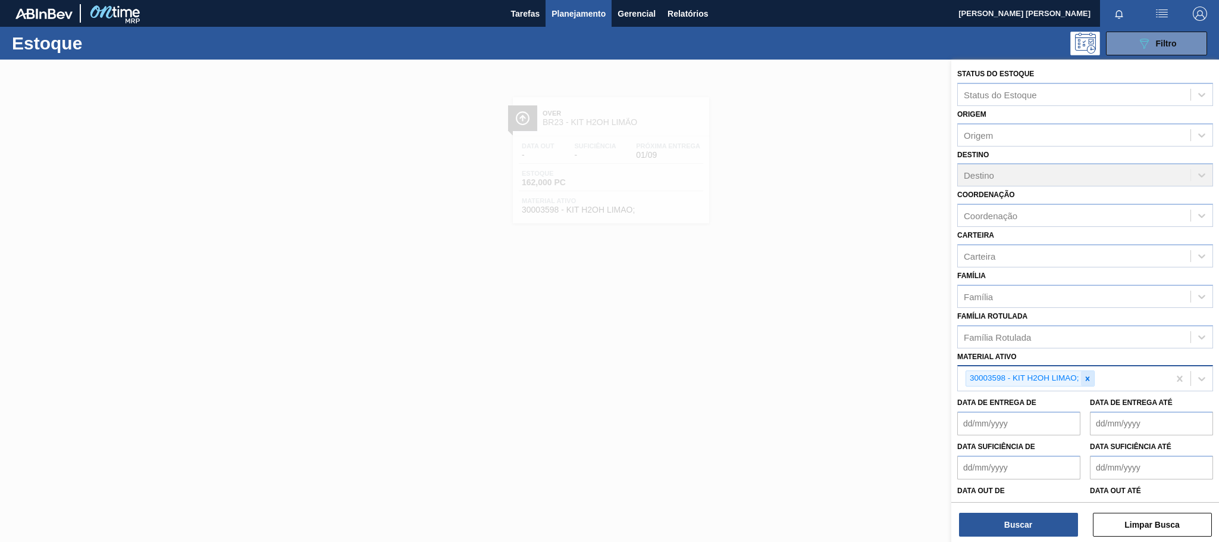 The height and width of the screenshot is (542, 1219). What do you see at coordinates (688, 14) in the screenshot?
I see `span: Relatórios` at bounding box center [688, 14].